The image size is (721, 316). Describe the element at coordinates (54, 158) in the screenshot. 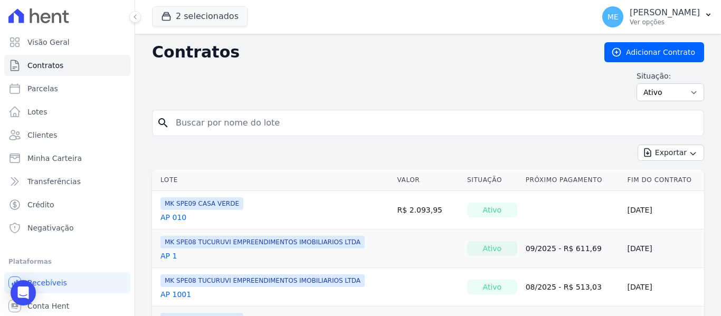

I see `span: Minha Carteira` at that location.